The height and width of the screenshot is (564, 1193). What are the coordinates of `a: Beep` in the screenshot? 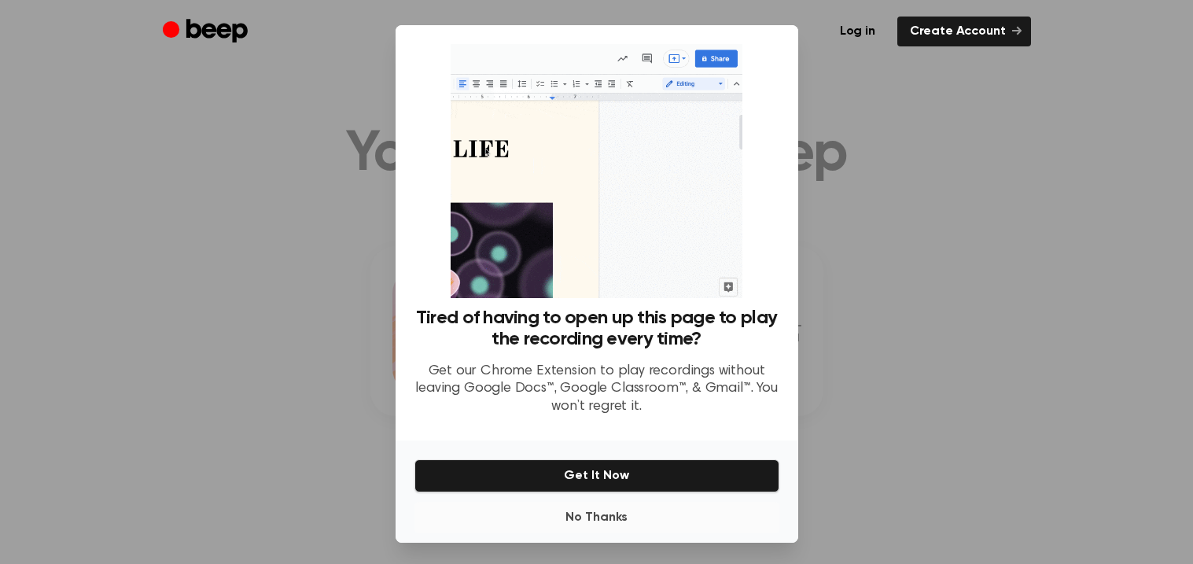 It's located at (207, 31).